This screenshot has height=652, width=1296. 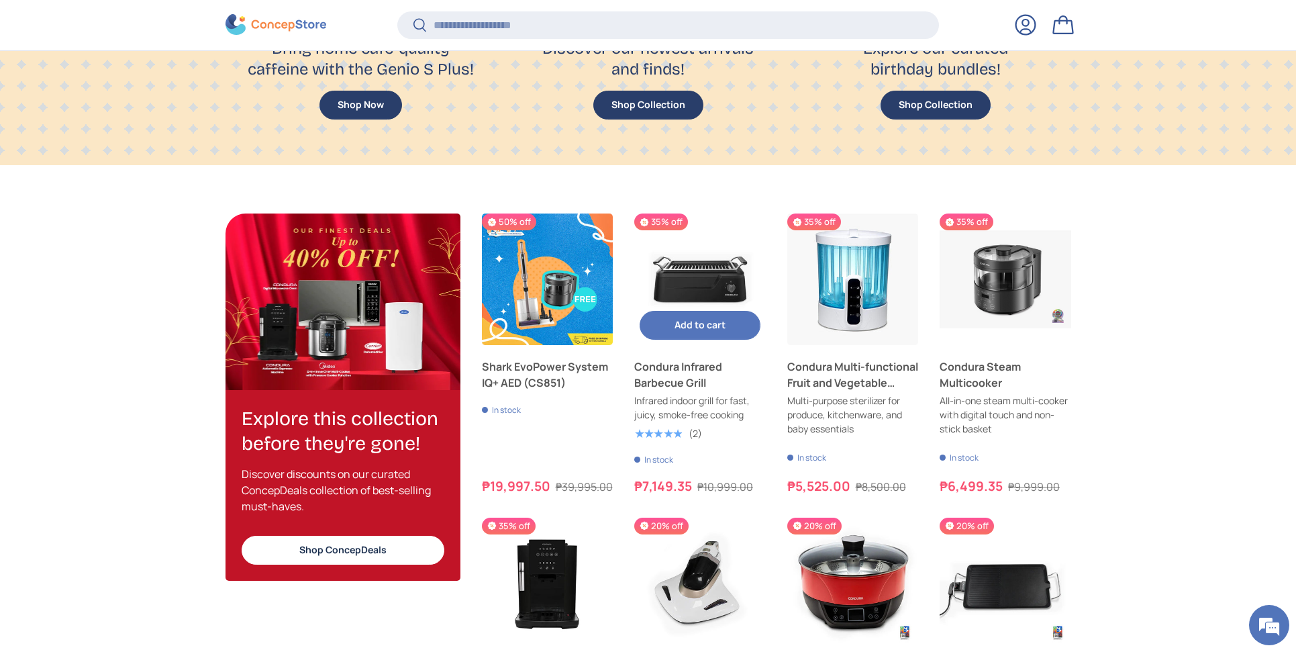 What do you see at coordinates (853, 583) in the screenshot?
I see `a: Condura Multi-function Hotpot` at bounding box center [853, 583].